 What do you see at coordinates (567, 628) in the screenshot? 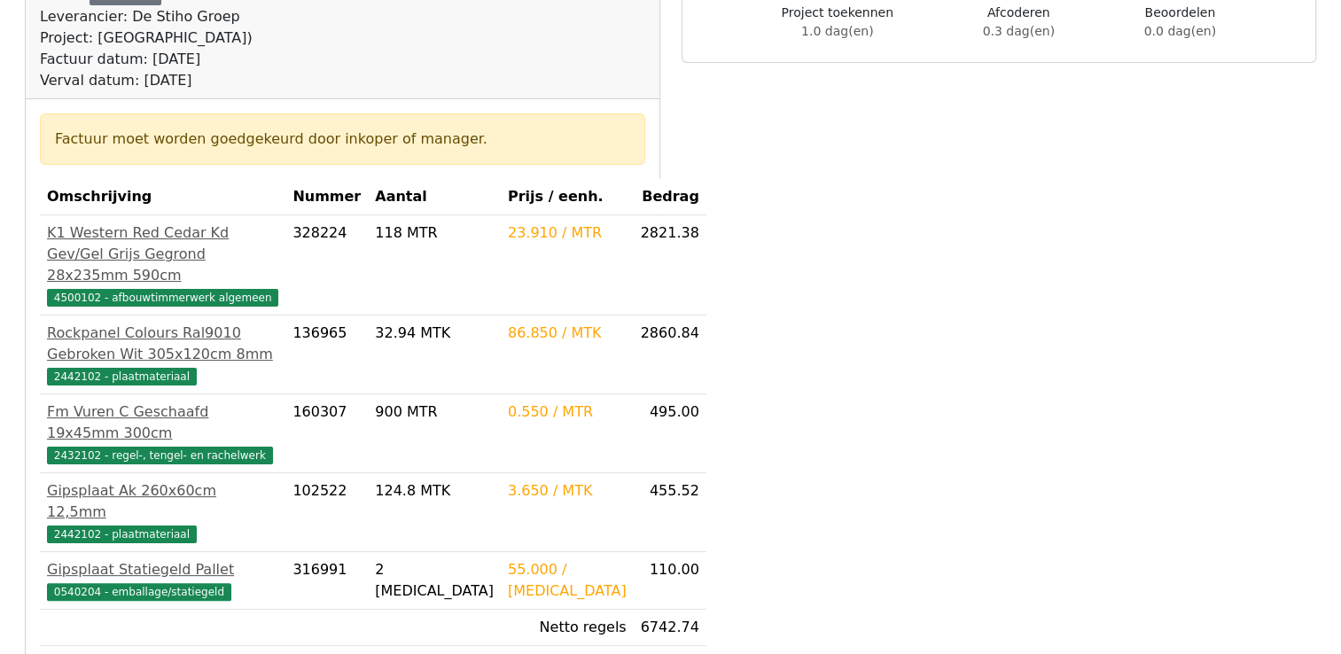
I see `td: Netto regels` at bounding box center [567, 628].